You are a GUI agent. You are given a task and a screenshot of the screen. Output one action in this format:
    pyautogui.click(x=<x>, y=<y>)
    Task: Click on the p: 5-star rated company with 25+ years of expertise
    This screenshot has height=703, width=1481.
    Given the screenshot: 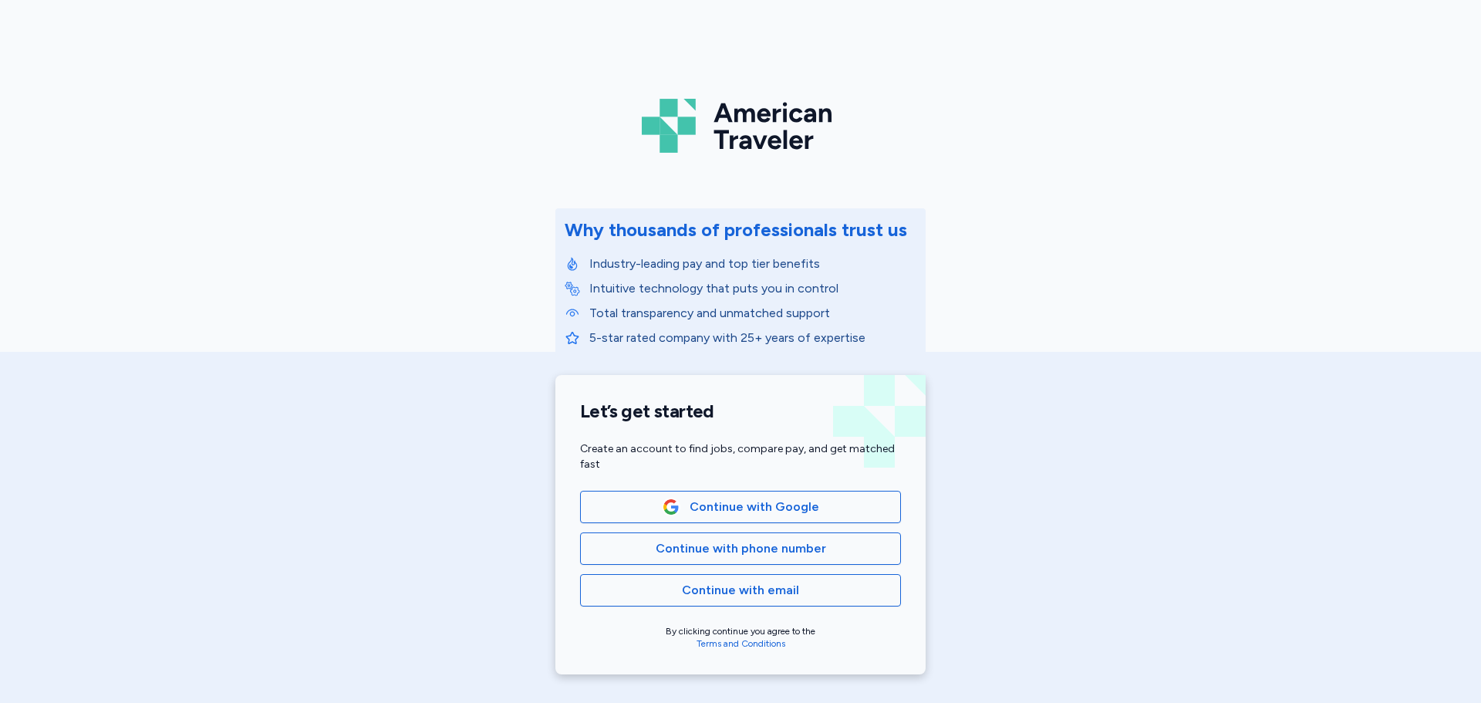 What is the action you would take?
    pyautogui.click(x=753, y=338)
    